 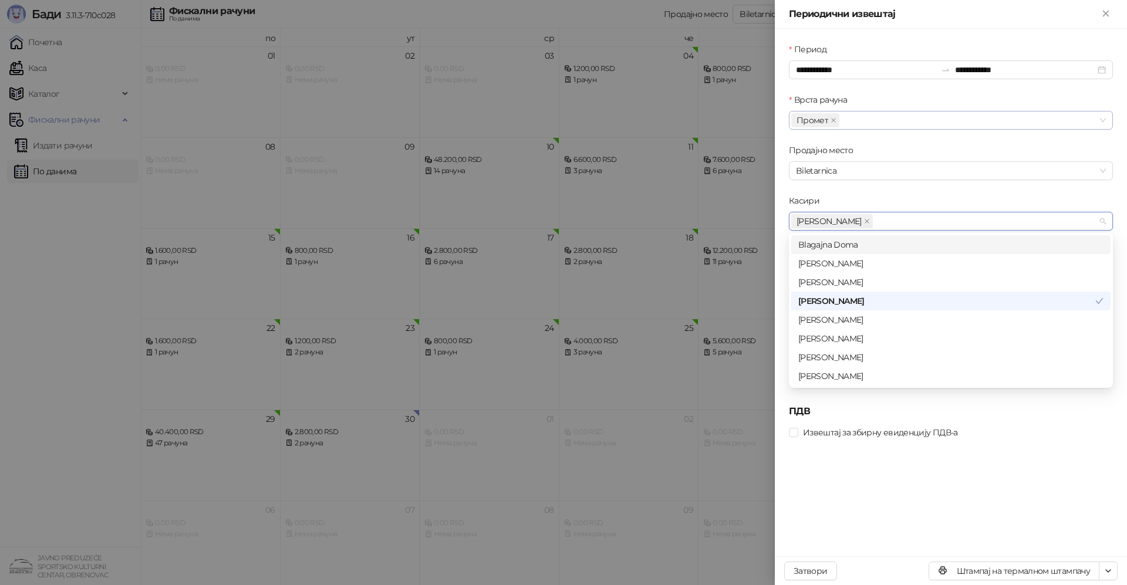 What do you see at coordinates (950, 376) in the screenshot?
I see `div: milovanka jovanovic` at bounding box center [950, 376].